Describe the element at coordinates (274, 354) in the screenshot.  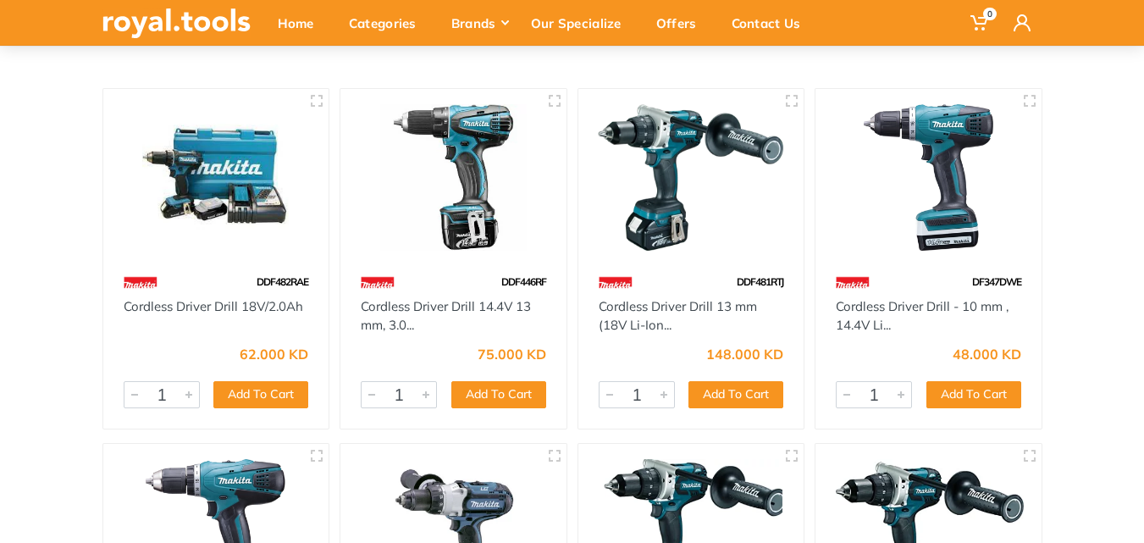
I see `div: 62.000 KD` at that location.